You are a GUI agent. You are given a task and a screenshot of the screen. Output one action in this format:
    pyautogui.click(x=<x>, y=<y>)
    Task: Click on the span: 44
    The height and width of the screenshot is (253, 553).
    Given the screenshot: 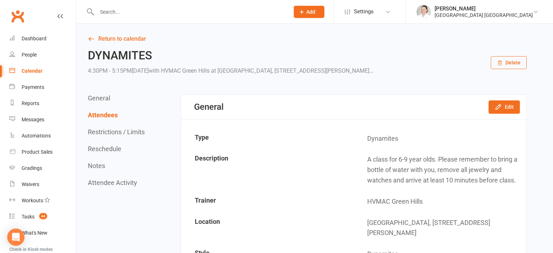 What is the action you would take?
    pyautogui.click(x=43, y=216)
    